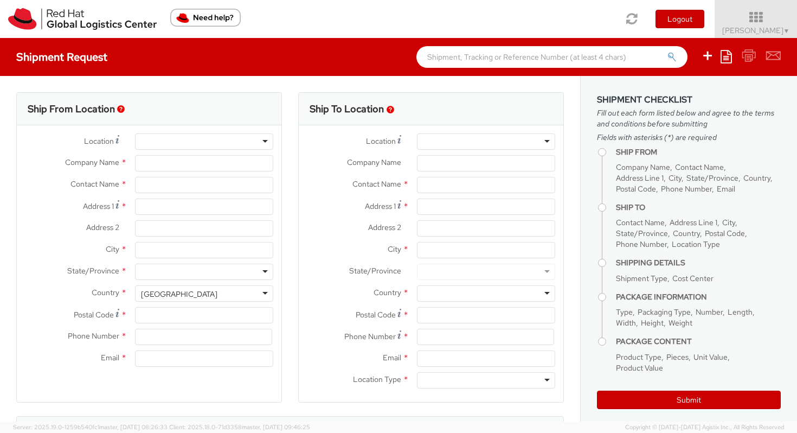 This screenshot has width=797, height=433. Describe the element at coordinates (639, 357) in the screenshot. I see `span: Product Type` at that location.